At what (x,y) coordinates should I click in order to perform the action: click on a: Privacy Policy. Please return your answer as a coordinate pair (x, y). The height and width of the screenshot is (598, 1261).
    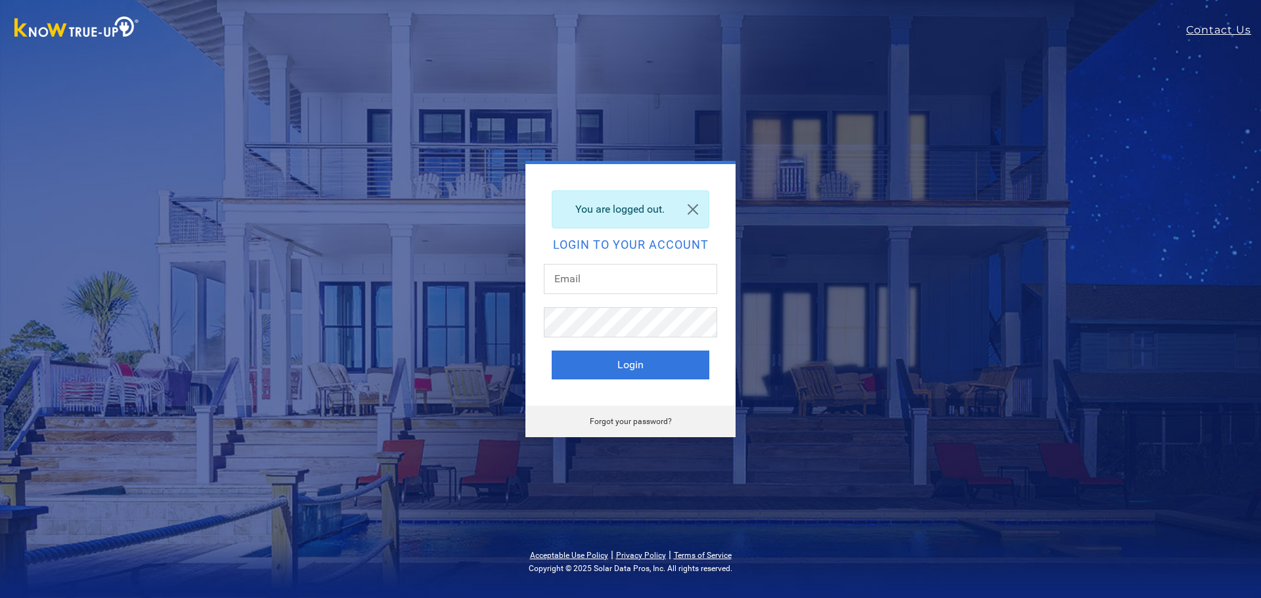
    Looking at the image, I should click on (641, 556).